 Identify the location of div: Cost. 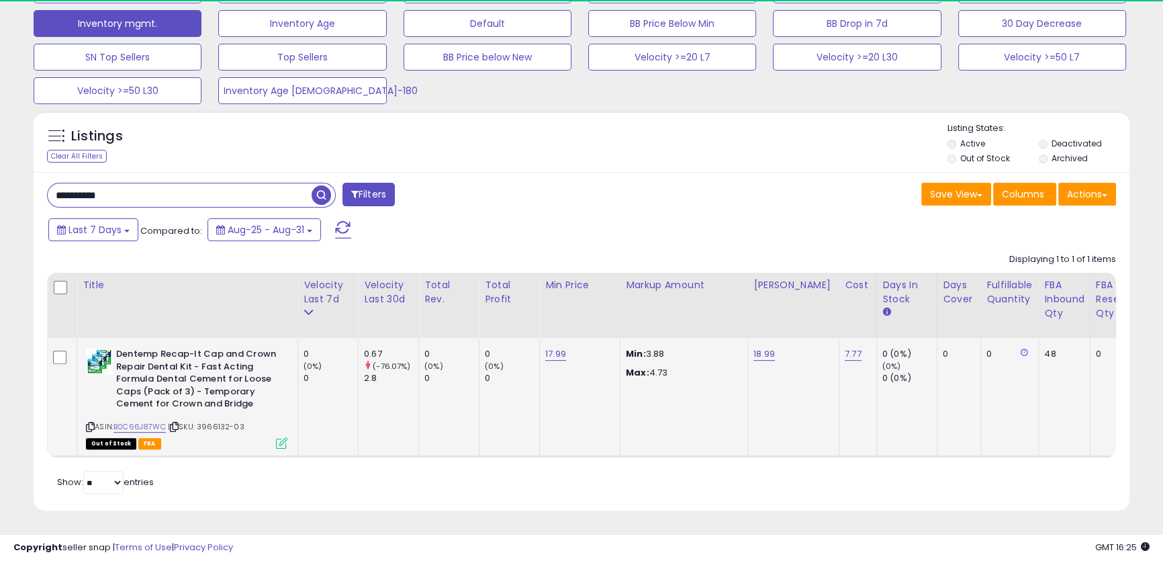
(858, 285).